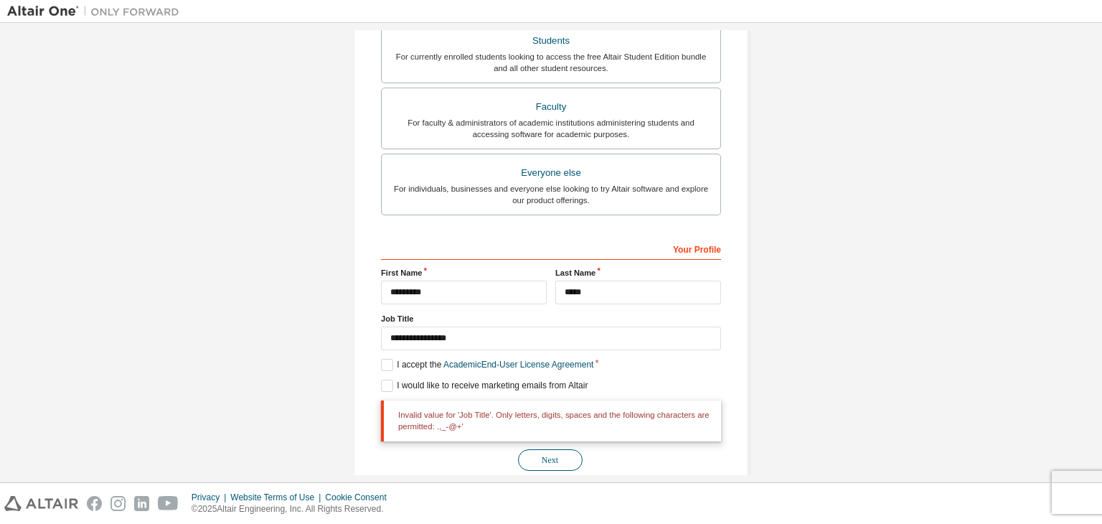 The height and width of the screenshot is (524, 1102). I want to click on p: © 2025 Altair Engineering, Inc. All Rights Reserved., so click(294, 509).